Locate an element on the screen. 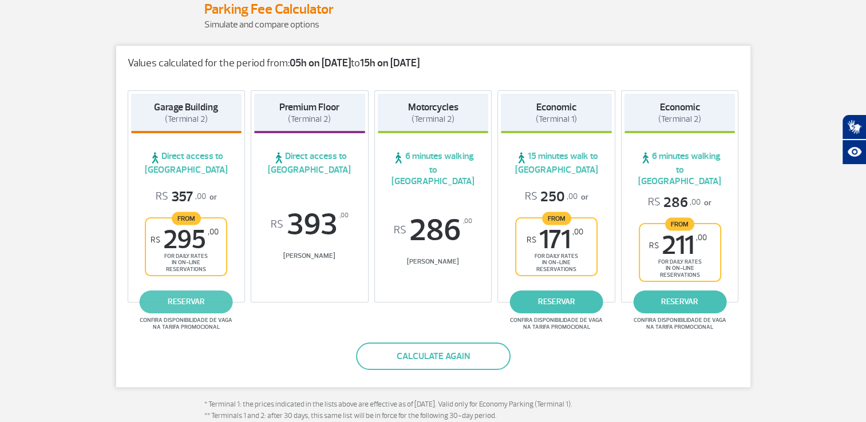  span: 250 is located at coordinates (551, 197).